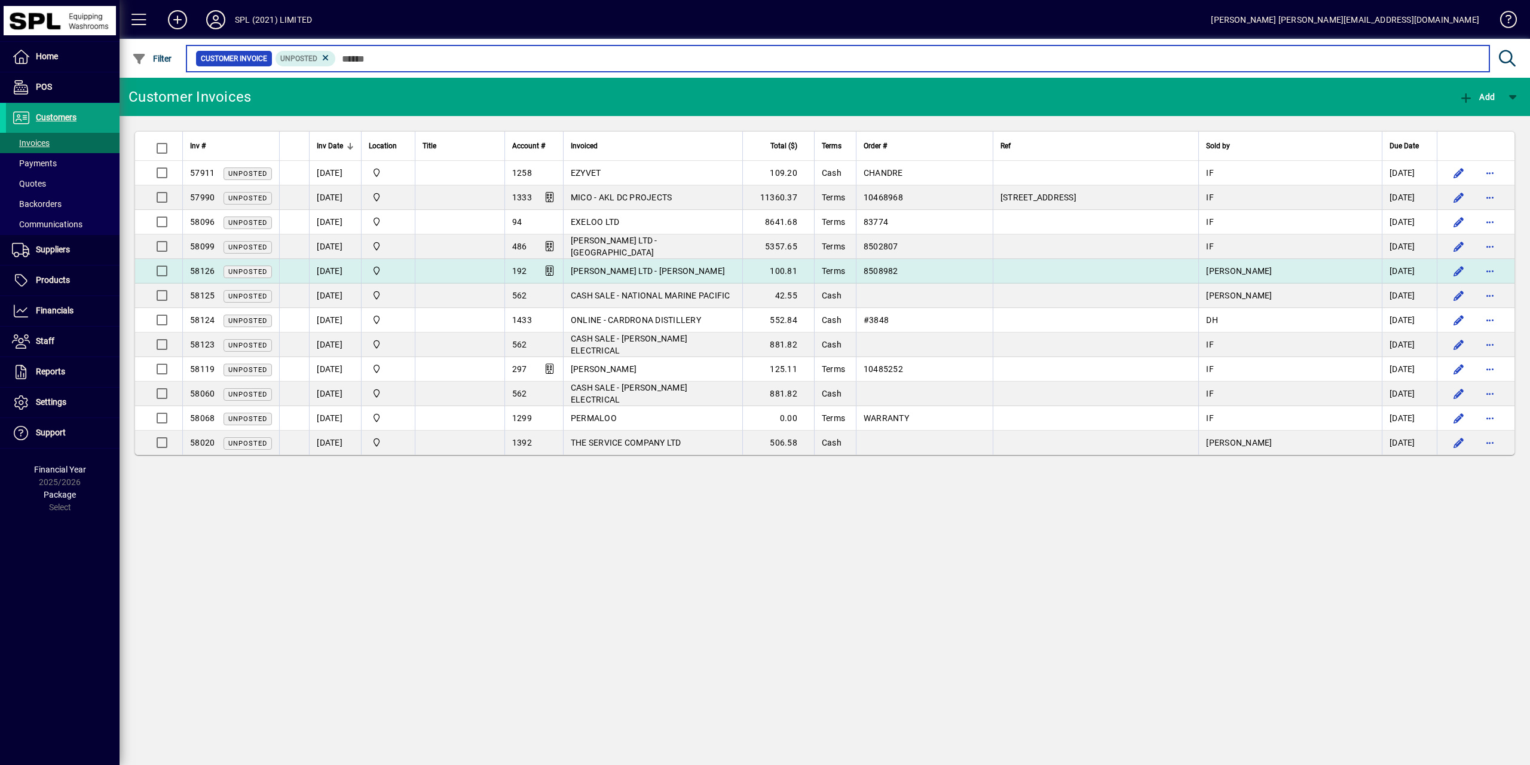  I want to click on span: 57990, so click(202, 197).